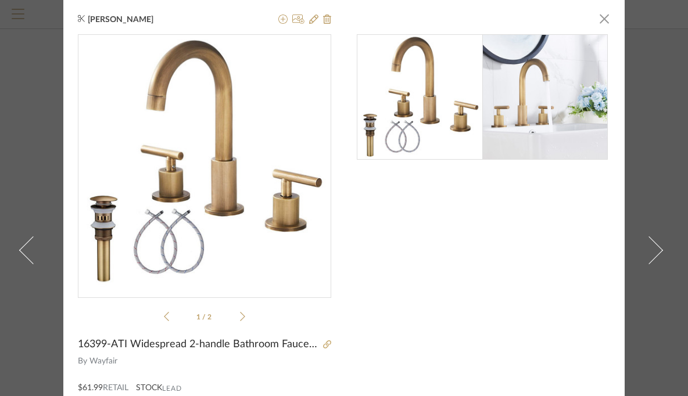 This screenshot has height=396, width=688. Describe the element at coordinates (90, 388) in the screenshot. I see `span: $61.99` at that location.